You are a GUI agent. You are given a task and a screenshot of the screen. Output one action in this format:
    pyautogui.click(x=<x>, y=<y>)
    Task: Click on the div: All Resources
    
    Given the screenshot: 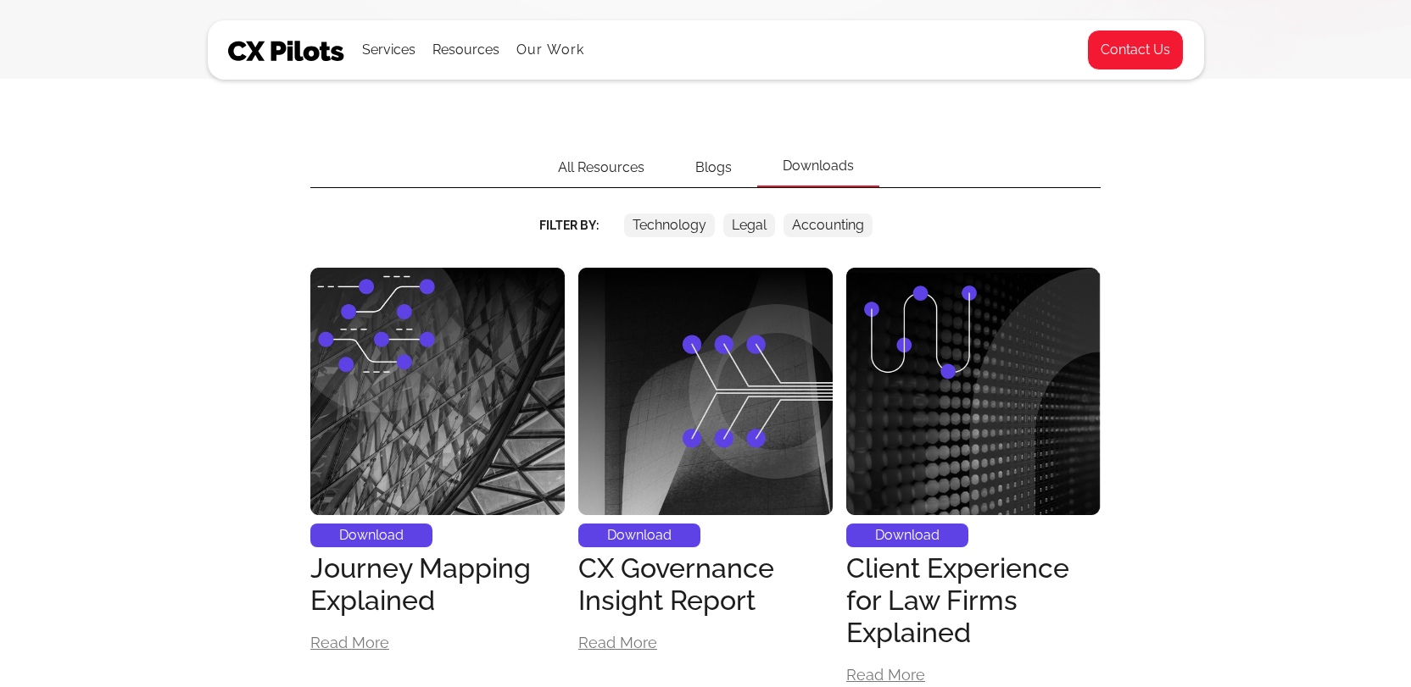 What is the action you would take?
    pyautogui.click(x=601, y=168)
    